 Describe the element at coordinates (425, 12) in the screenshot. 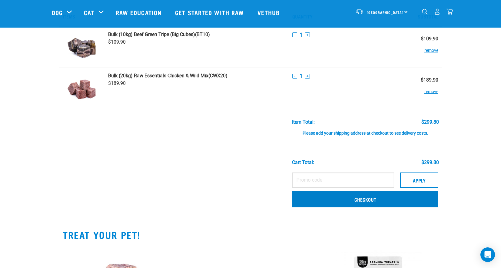

I see `img: home-icon-1@2x.png` at that location.